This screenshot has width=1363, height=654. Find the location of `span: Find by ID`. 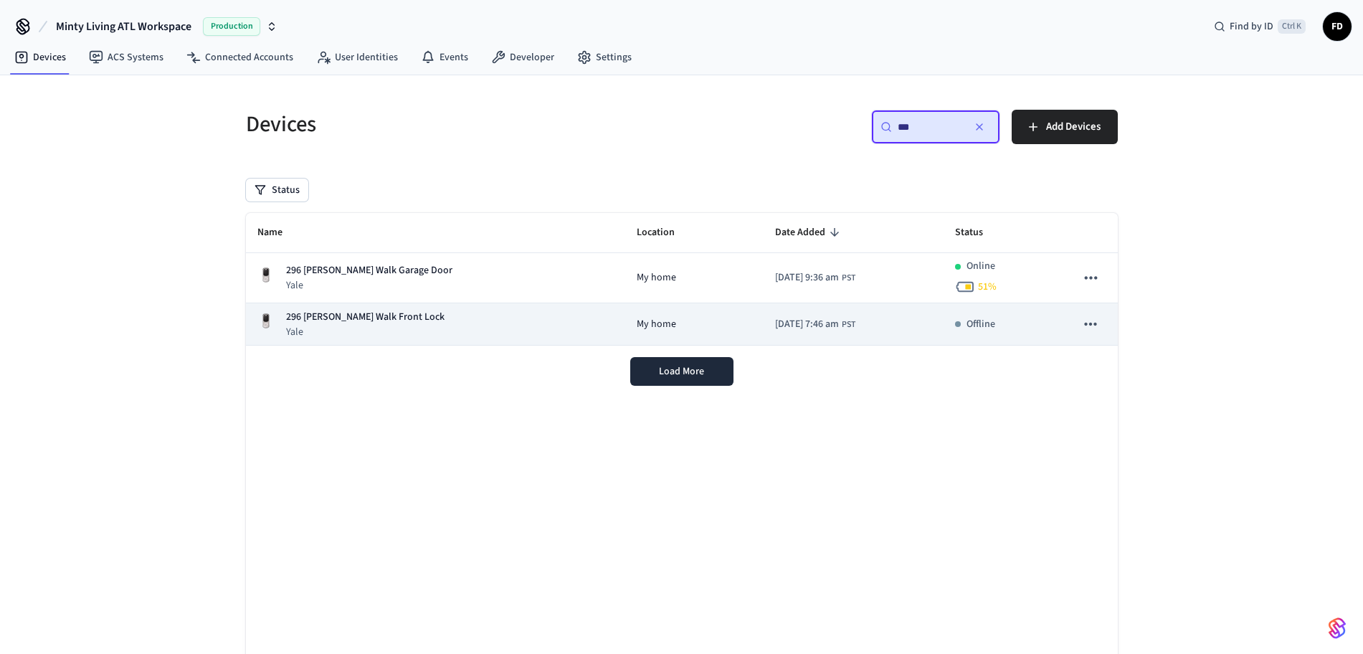

span: Find by ID is located at coordinates (1251, 27).